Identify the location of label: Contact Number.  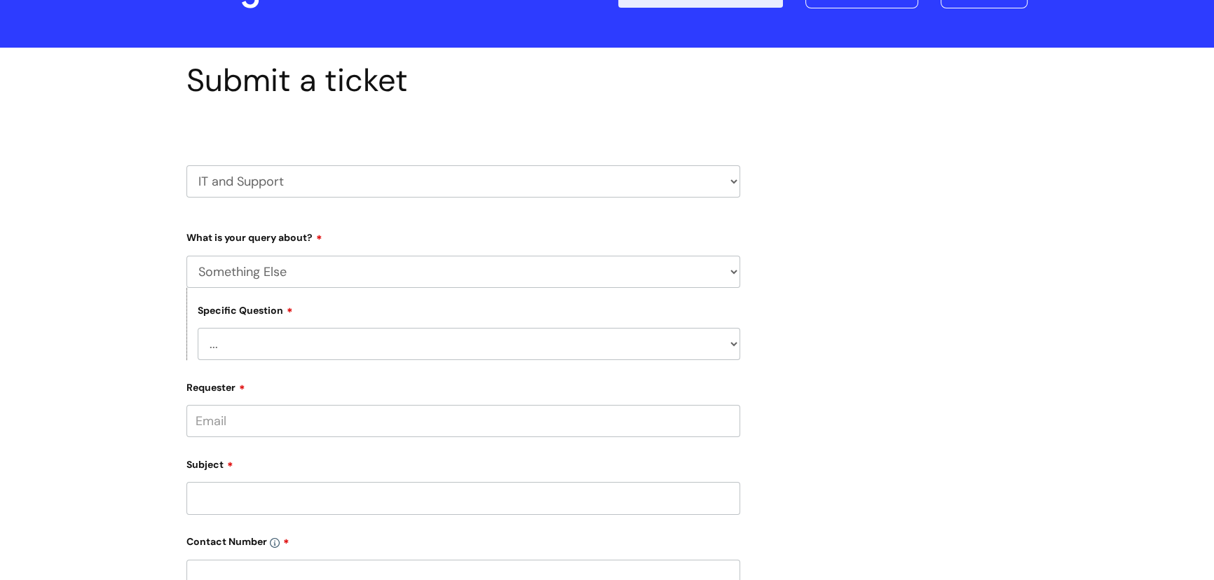
(463, 540).